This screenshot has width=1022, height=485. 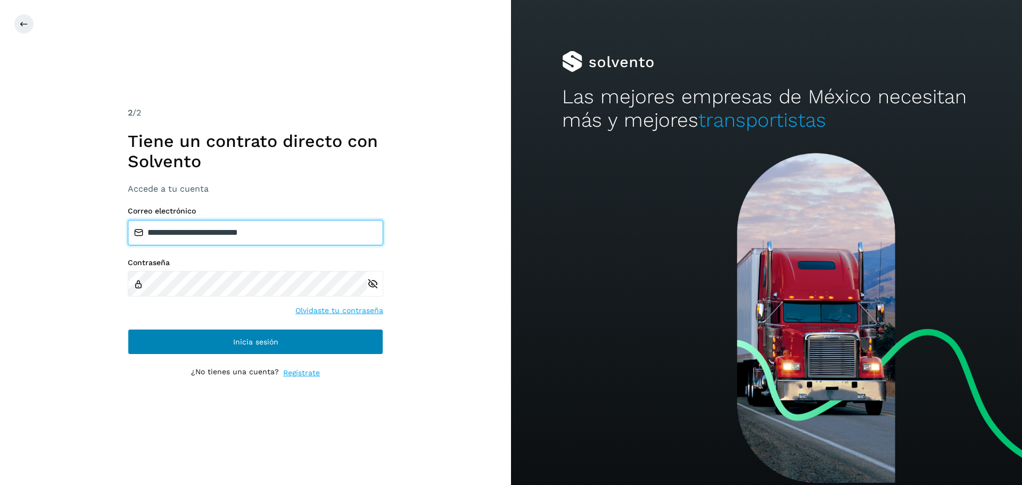 I want to click on label: Correo electrónico, so click(x=256, y=211).